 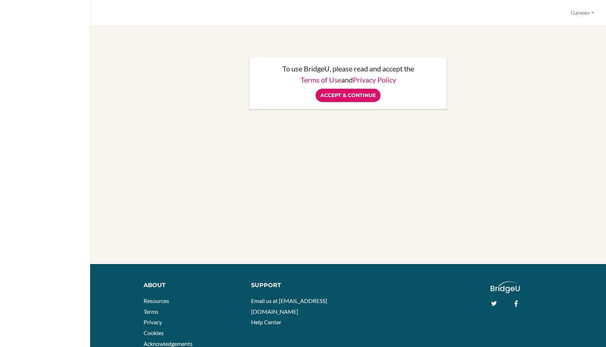 What do you see at coordinates (374, 80) in the screenshot?
I see `a: Privacy Policy` at bounding box center [374, 80].